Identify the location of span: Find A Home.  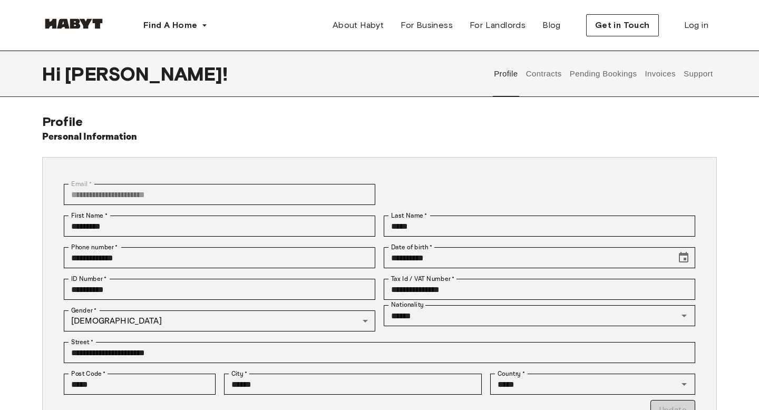
(170, 25).